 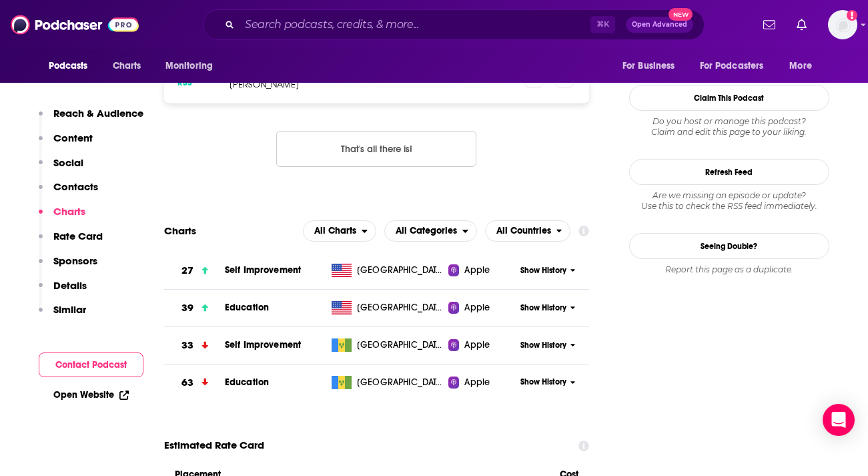 What do you see at coordinates (68, 162) in the screenshot?
I see `p: Social` at bounding box center [68, 162].